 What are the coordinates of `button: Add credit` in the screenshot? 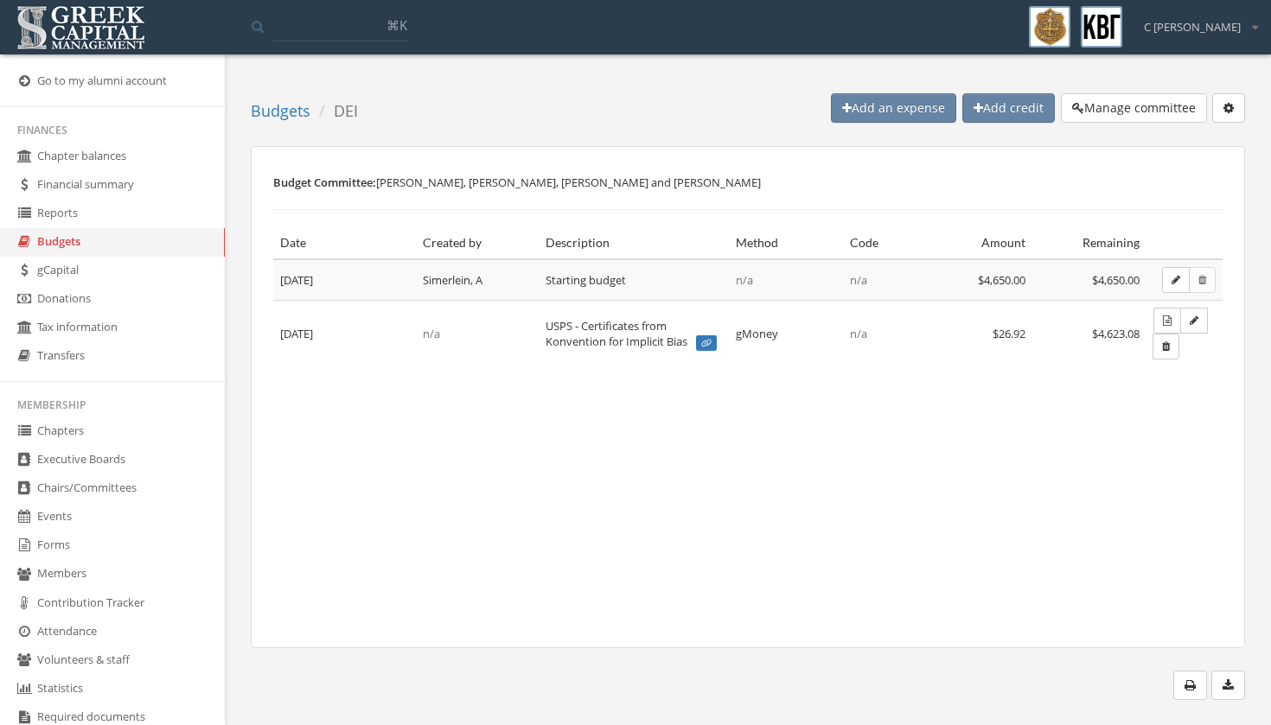 It's located at (1008, 108).